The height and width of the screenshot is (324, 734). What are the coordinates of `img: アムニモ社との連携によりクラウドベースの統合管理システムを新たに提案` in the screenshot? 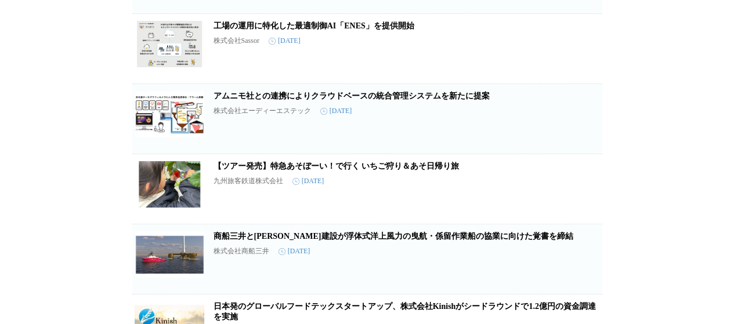 It's located at (169, 114).